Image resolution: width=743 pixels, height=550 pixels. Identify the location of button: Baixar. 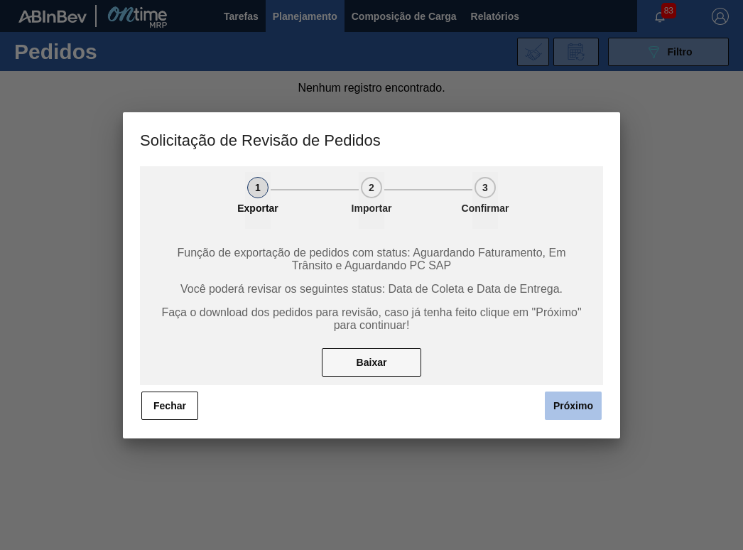
(372, 362).